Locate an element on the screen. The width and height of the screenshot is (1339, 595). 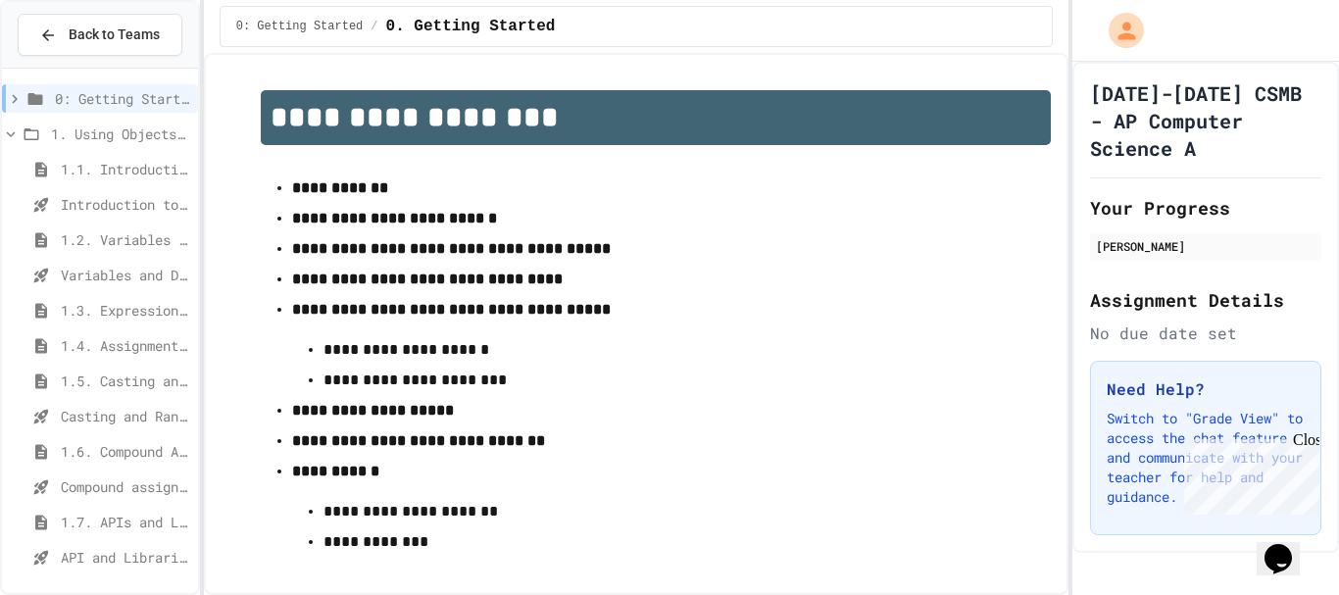
p: Switch to "Grade View" to access the chat feature and communicate with your teacher for help and ... is located at coordinates (1206, 458).